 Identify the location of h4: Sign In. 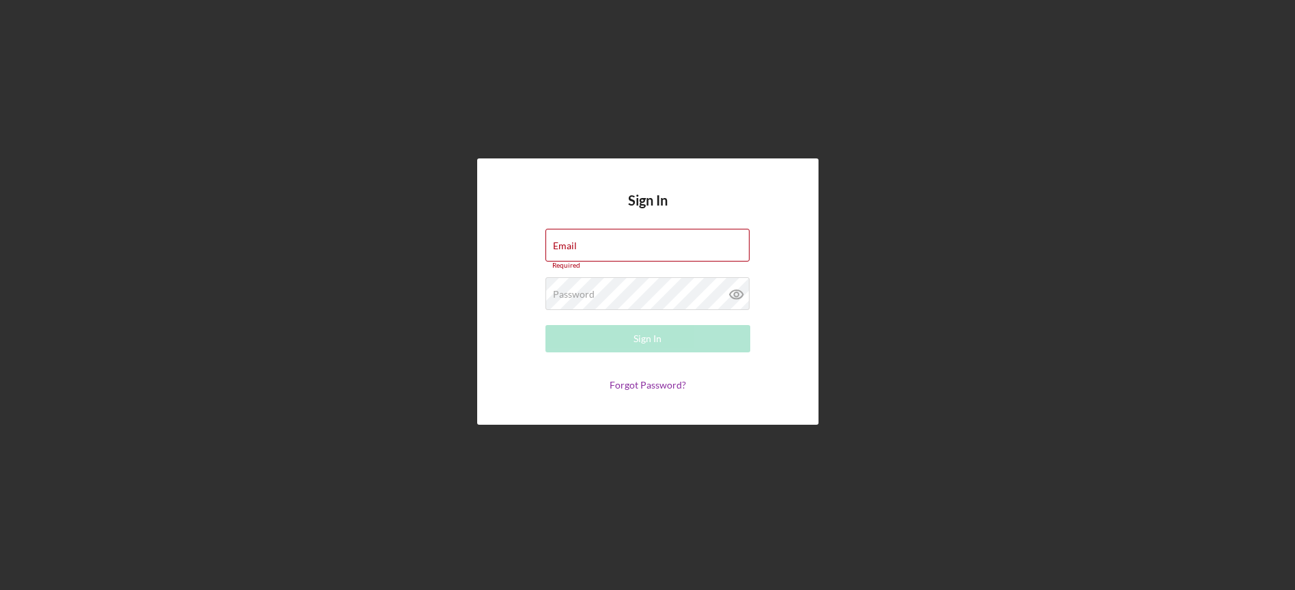
(648, 210).